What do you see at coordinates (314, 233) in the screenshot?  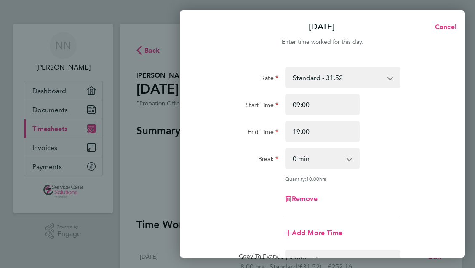 I see `button: Add More Time` at bounding box center [314, 233].